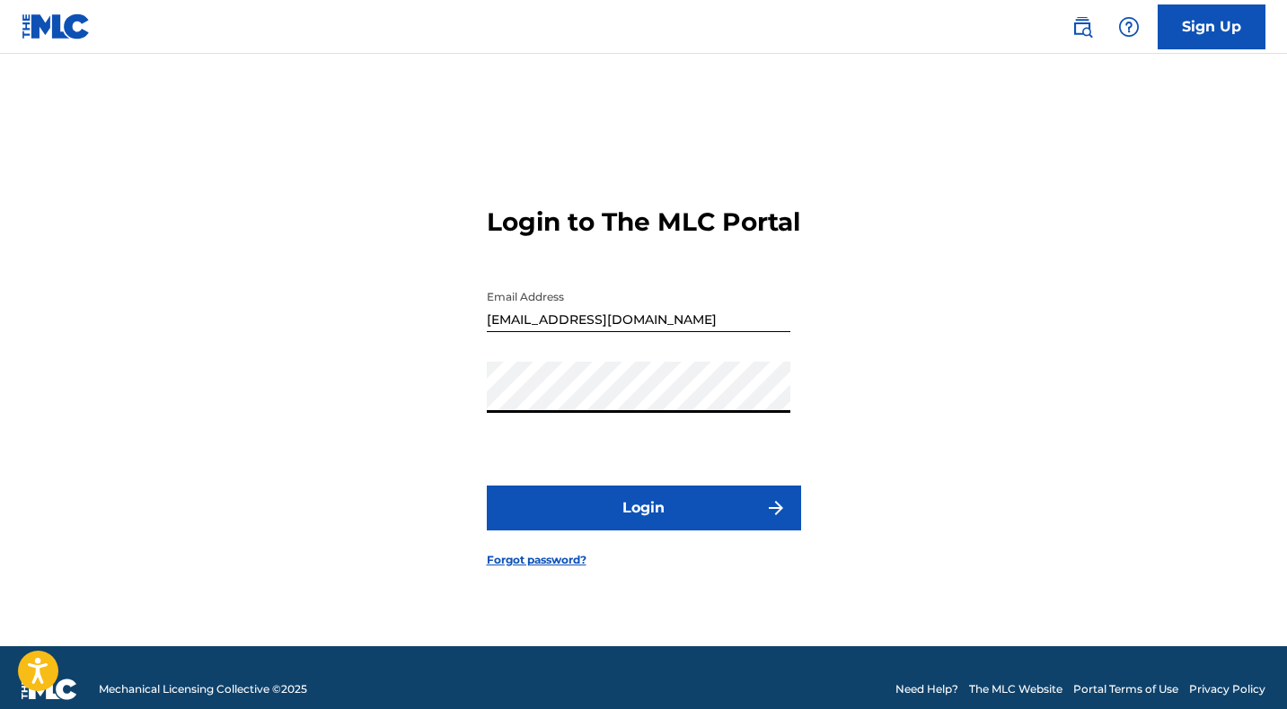  Describe the element at coordinates (776, 508) in the screenshot. I see `img: f7272a7cc735f4ea7f67.svg` at that location.